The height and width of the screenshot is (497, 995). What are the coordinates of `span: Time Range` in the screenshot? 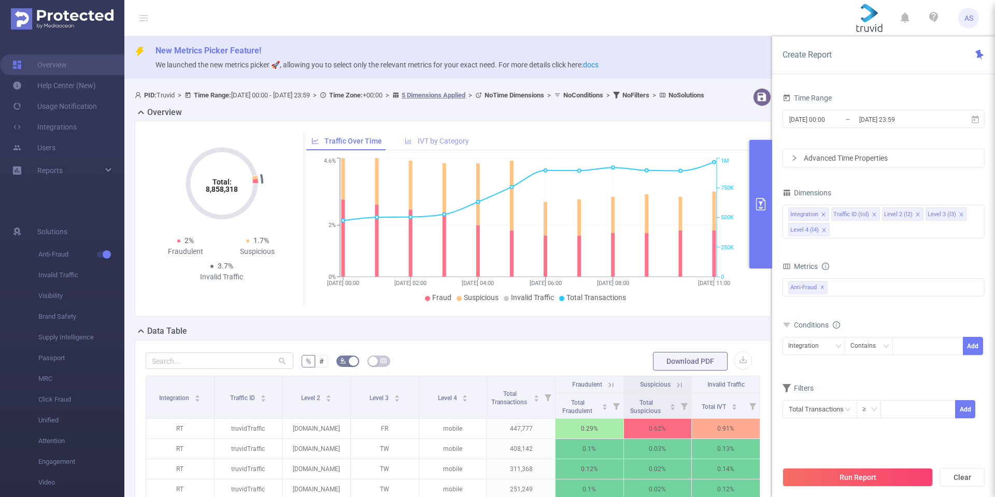 It's located at (807, 98).